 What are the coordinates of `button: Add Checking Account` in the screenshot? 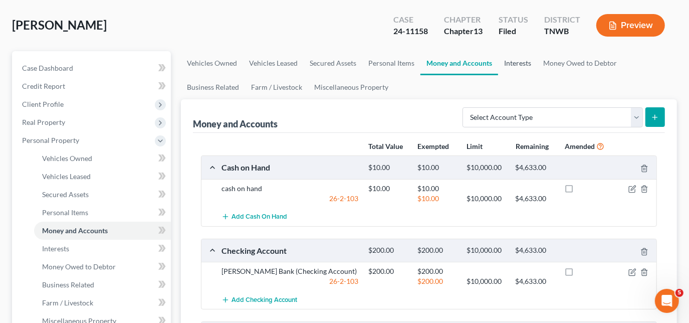 It's located at (259, 299).